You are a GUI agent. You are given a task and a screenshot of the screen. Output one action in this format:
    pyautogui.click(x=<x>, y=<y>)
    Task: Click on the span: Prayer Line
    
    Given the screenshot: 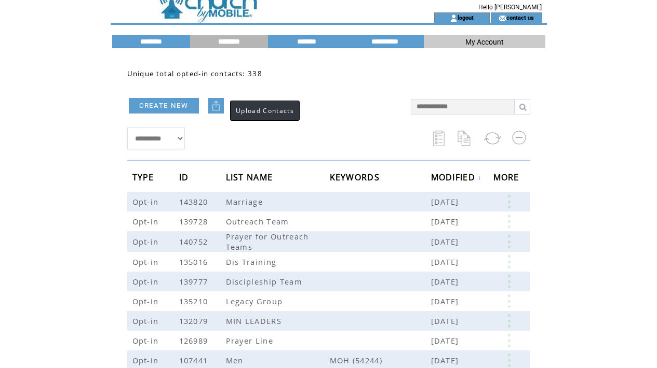 What is the action you would take?
    pyautogui.click(x=251, y=341)
    